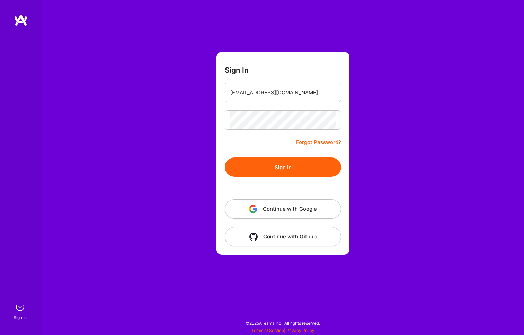  What do you see at coordinates (300, 330) in the screenshot?
I see `a: Privacy Policy` at bounding box center [300, 330].